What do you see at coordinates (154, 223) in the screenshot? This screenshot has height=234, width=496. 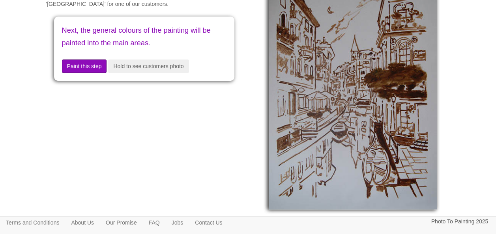 I see `a: FAQ` at bounding box center [154, 223].